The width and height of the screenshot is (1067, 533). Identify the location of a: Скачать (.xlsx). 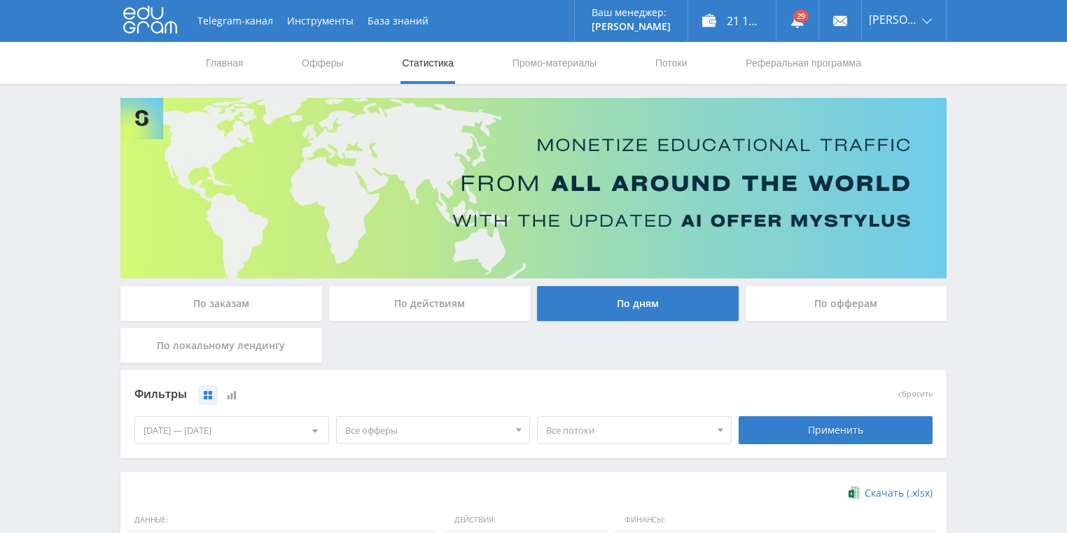
(890, 493).